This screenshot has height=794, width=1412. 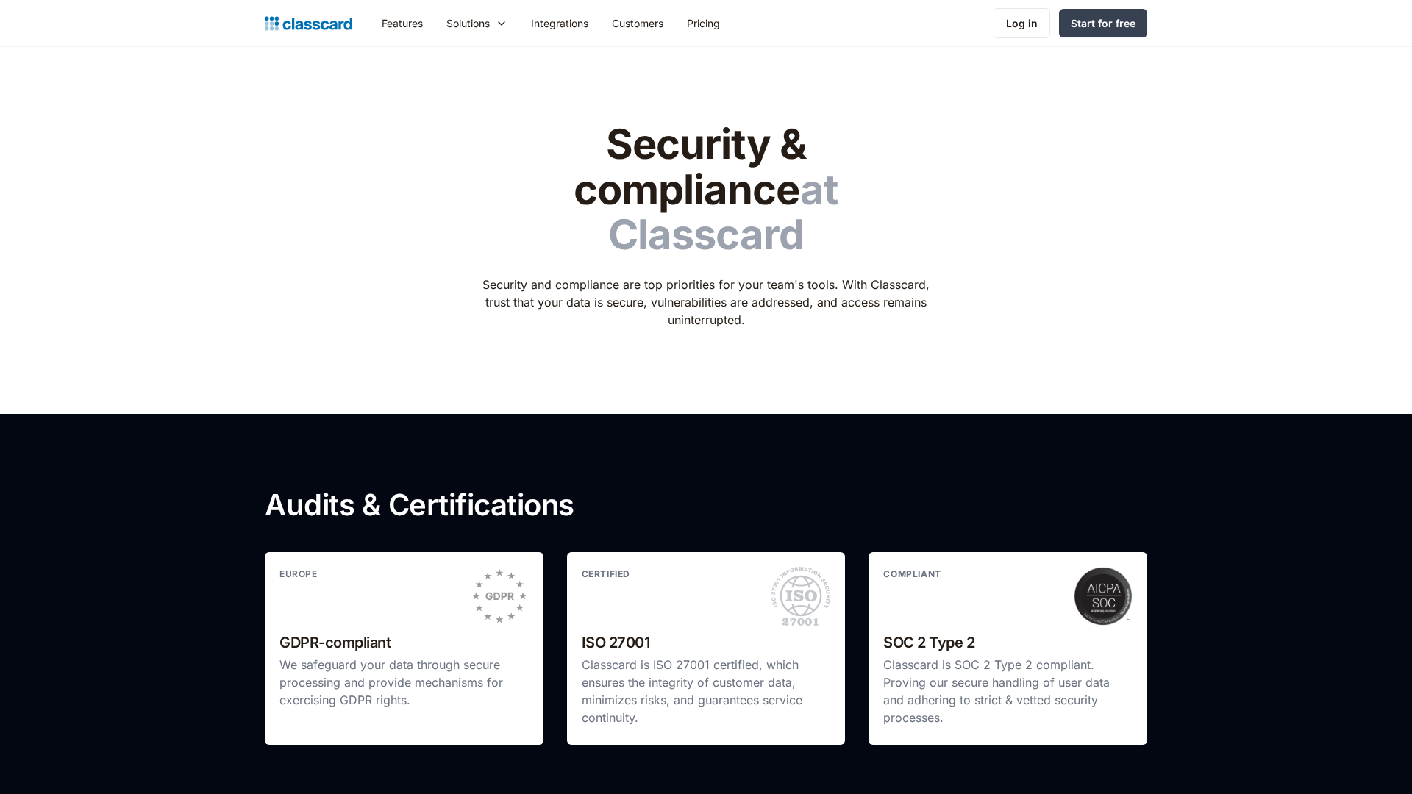 What do you see at coordinates (638, 23) in the screenshot?
I see `a: Customers` at bounding box center [638, 23].